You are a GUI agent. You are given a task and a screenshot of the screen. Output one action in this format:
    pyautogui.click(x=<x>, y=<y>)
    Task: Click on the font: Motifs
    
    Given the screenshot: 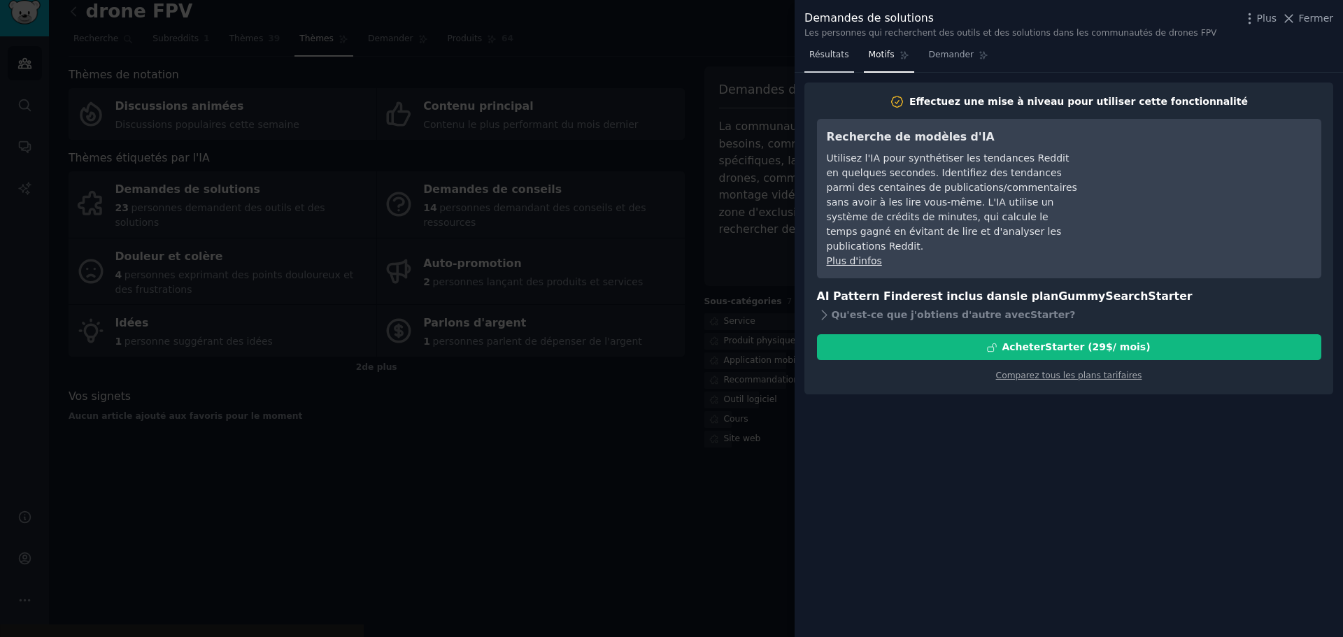 What is the action you would take?
    pyautogui.click(x=881, y=55)
    